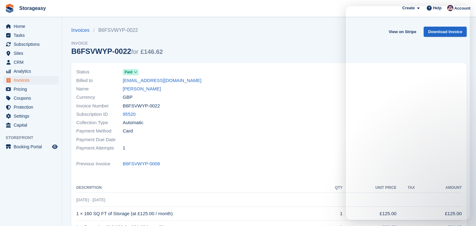 The width and height of the screenshot is (476, 226). What do you see at coordinates (55, 147) in the screenshot?
I see `a: Preview store` at bounding box center [55, 147].